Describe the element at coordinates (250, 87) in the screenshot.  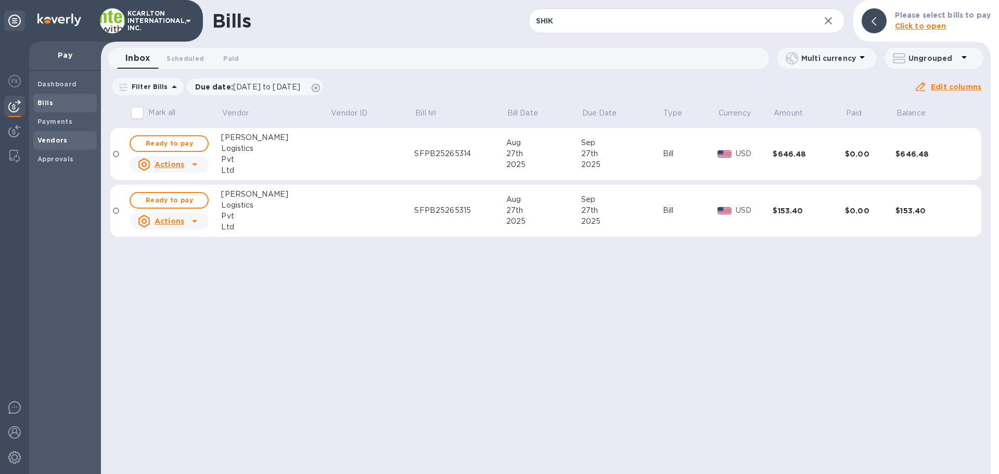
I see `p: Due date :` at that location.